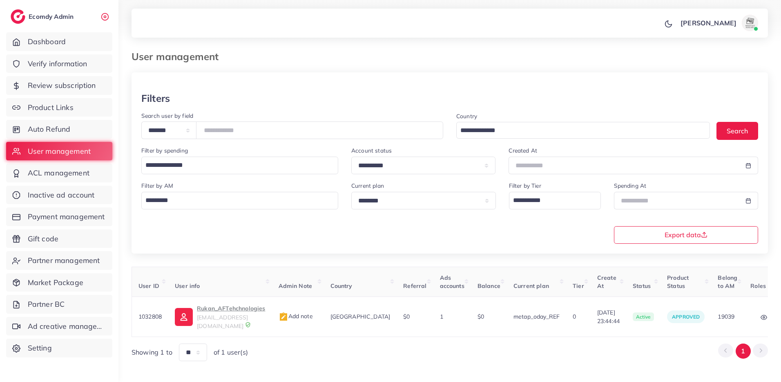 The height and width of the screenshot is (382, 781). What do you see at coordinates (525, 185) in the screenshot?
I see `label: Filter by Tier` at bounding box center [525, 185].